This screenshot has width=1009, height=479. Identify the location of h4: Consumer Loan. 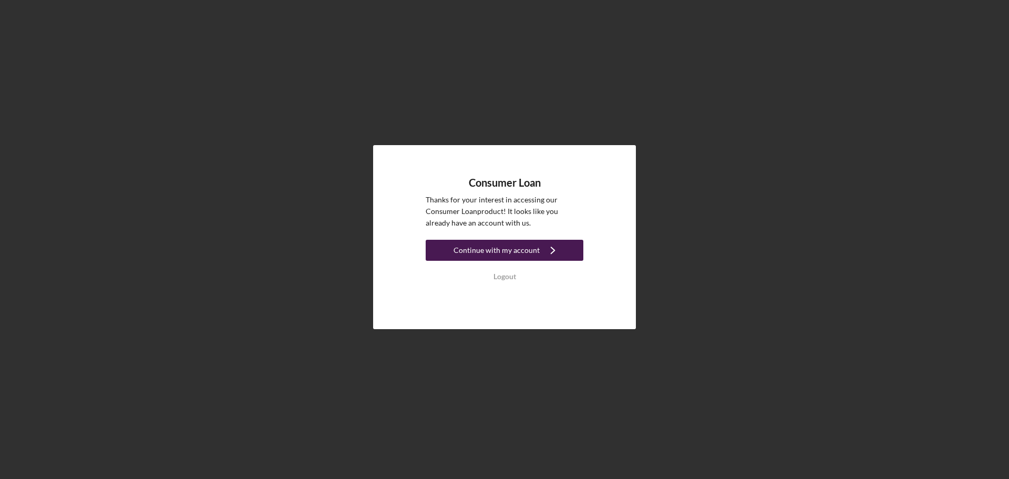
(505, 182).